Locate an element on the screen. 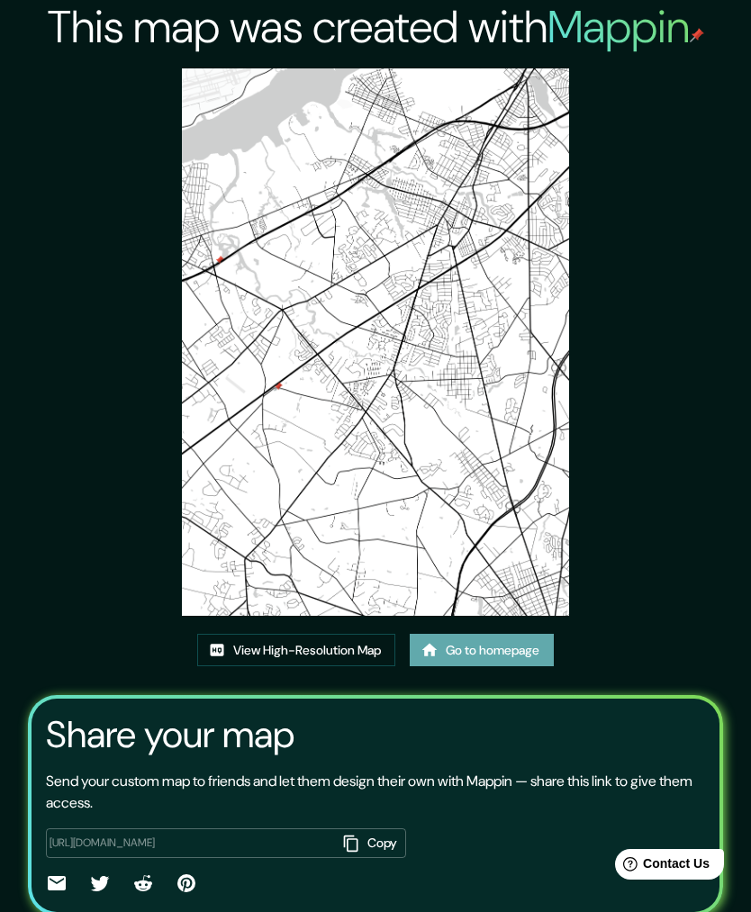 The height and width of the screenshot is (912, 751). img: mappin-pin is located at coordinates (697, 35).